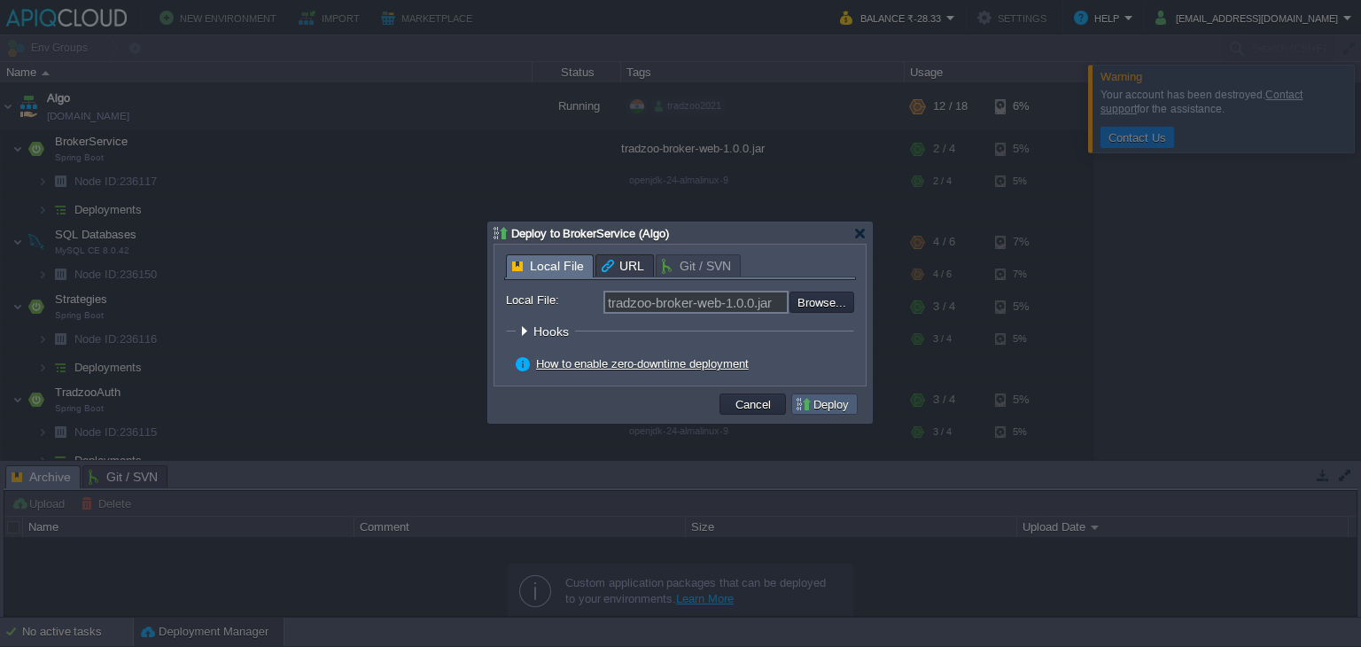  I want to click on span: Hooks, so click(553, 331).